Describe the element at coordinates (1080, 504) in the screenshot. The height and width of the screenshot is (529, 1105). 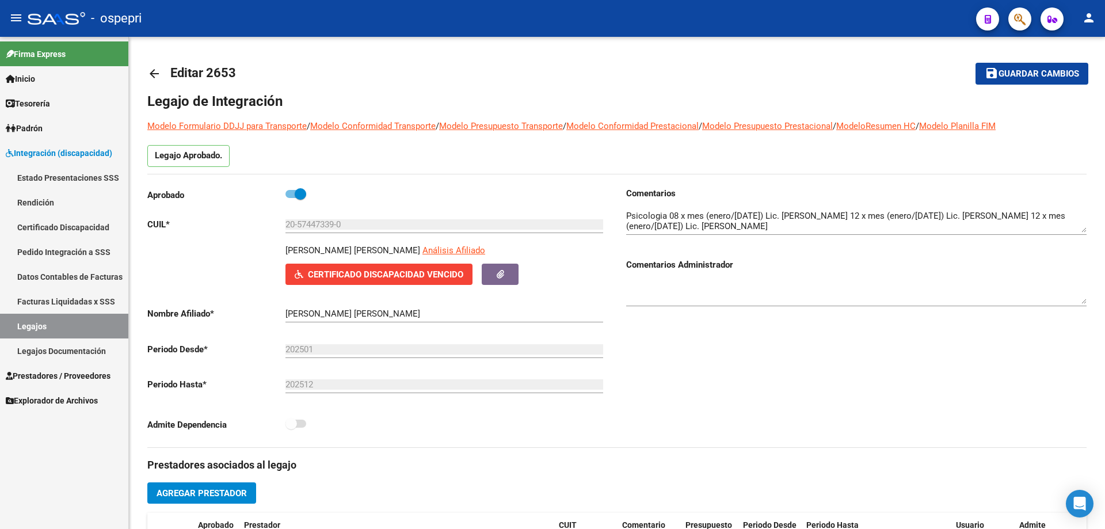
I see `div: Open Intercom Messenger` at that location.